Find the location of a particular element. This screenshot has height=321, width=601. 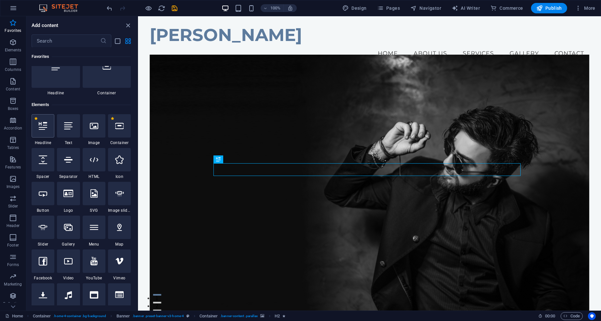

p: Forms is located at coordinates (13, 265).